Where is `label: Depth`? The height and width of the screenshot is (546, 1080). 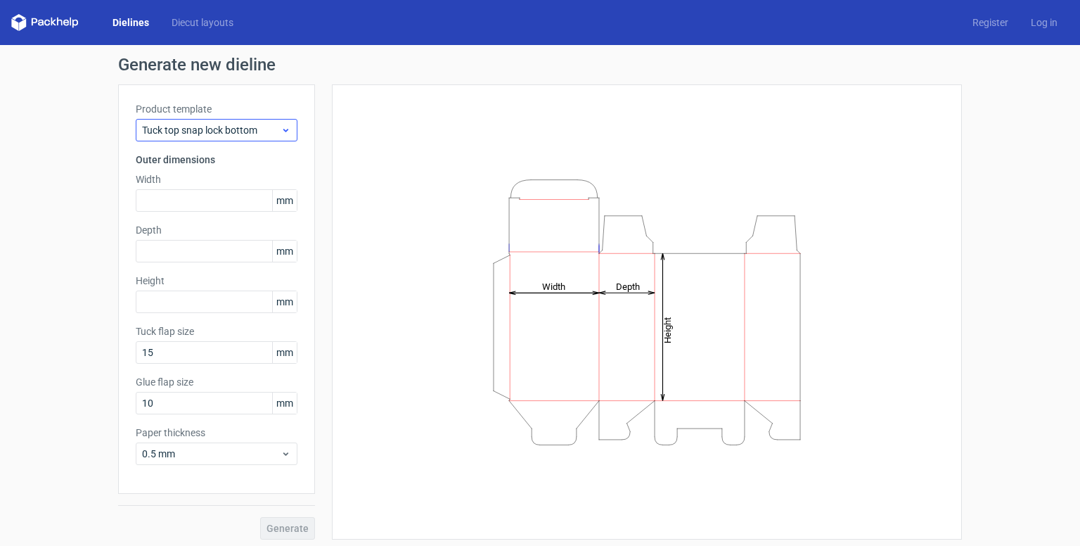
label: Depth is located at coordinates (217, 230).